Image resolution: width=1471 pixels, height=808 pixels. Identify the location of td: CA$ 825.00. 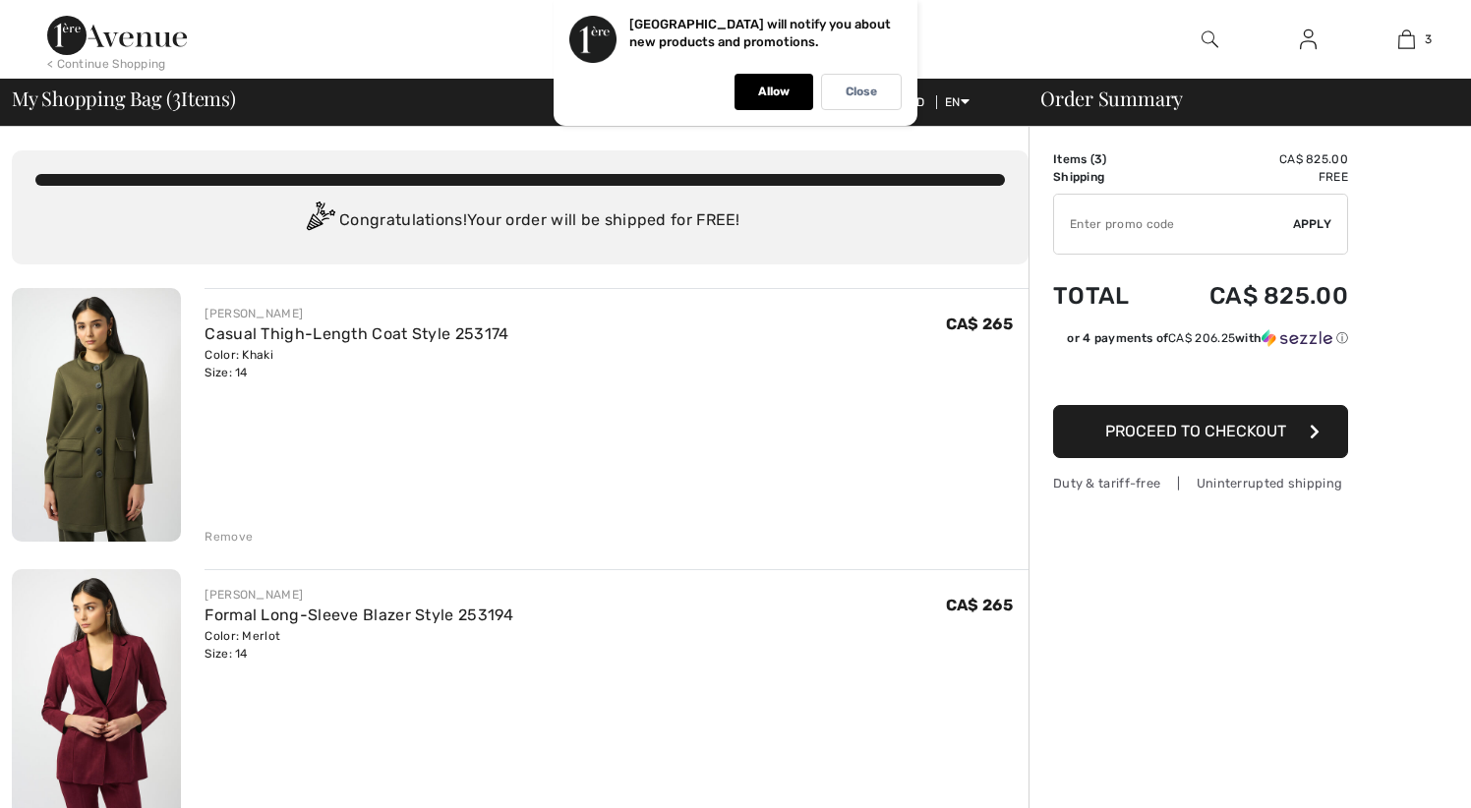
(1253, 159).